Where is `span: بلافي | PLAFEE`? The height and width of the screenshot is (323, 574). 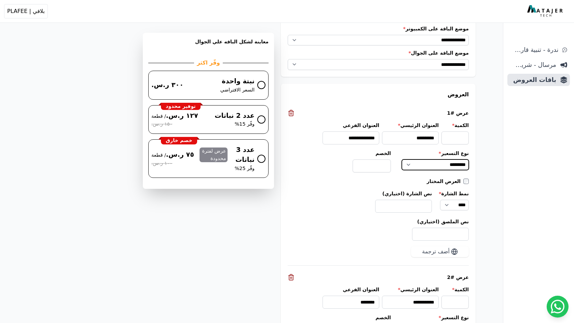
span: بلافي | PLAFEE is located at coordinates (26, 11).